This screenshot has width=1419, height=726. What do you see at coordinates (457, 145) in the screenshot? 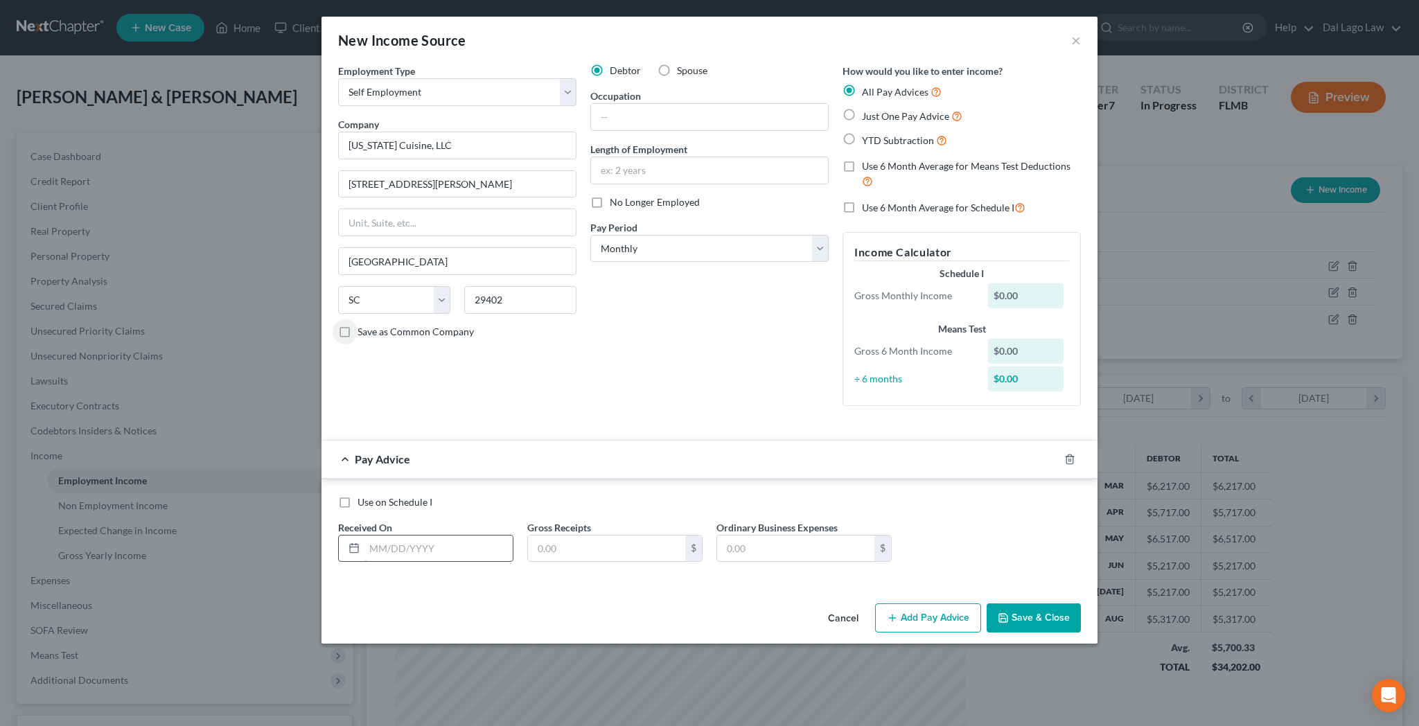
I see `input: Search company by name...` at bounding box center [457, 145].